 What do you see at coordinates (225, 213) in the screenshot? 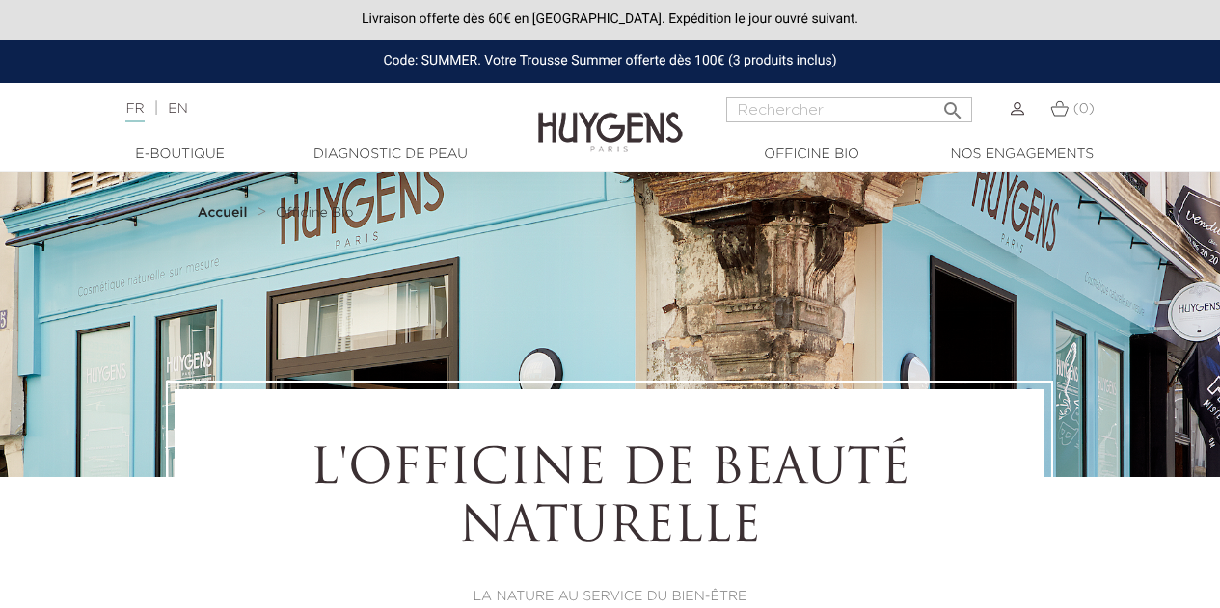
I see `a: Accueil` at bounding box center [225, 213].